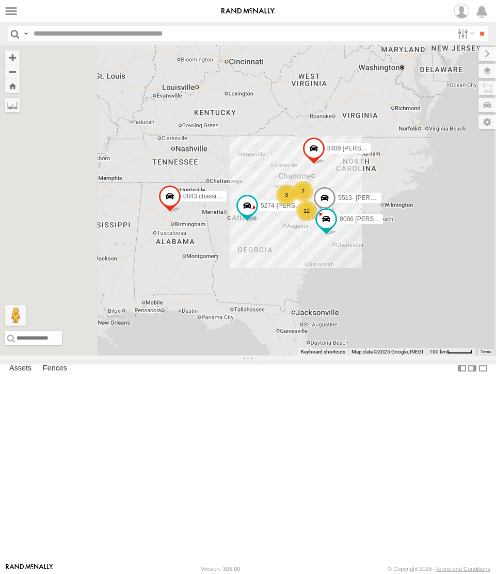 The image size is (496, 574). What do you see at coordinates (472, 368) in the screenshot?
I see `label: Dock Summary Table to the Right` at bounding box center [472, 368].